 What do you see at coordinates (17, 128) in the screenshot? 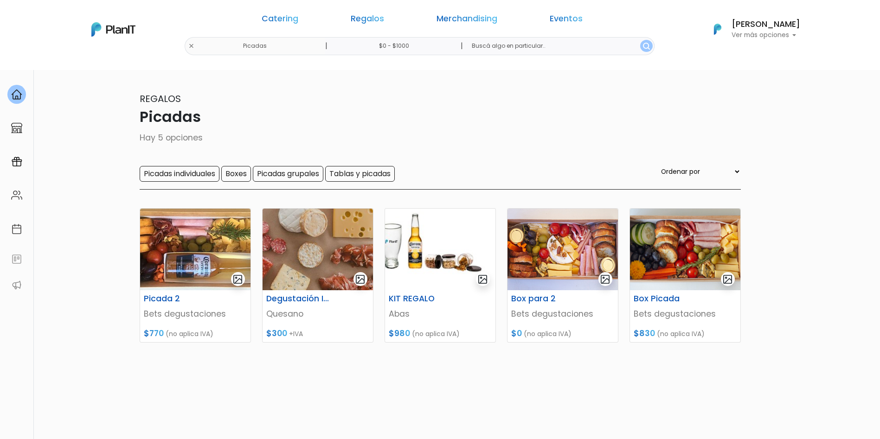
I see `img: marketplace-4ceaa7011d94191e9ded77b95e3339b90024bf715f7c57f8cf31f2d8c509eaba.svg` at bounding box center [17, 128].